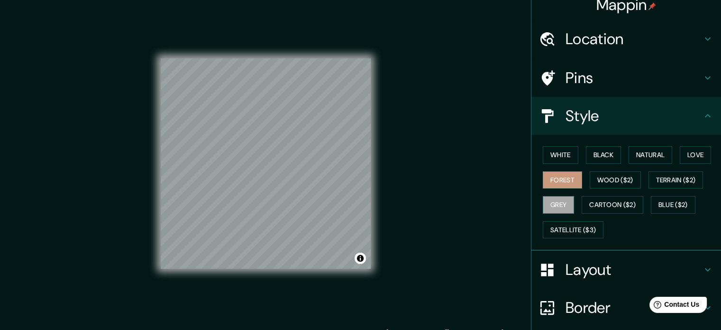  Describe the element at coordinates (651, 155) in the screenshot. I see `button: Natural` at that location.